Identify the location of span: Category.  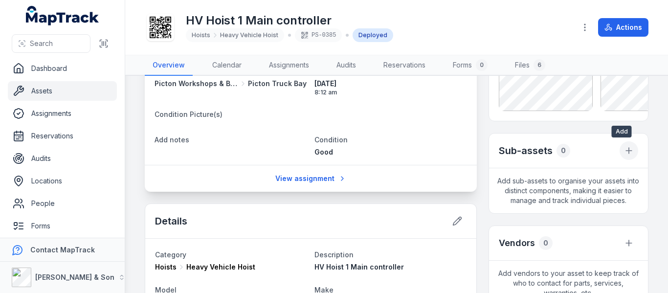
(171, 254).